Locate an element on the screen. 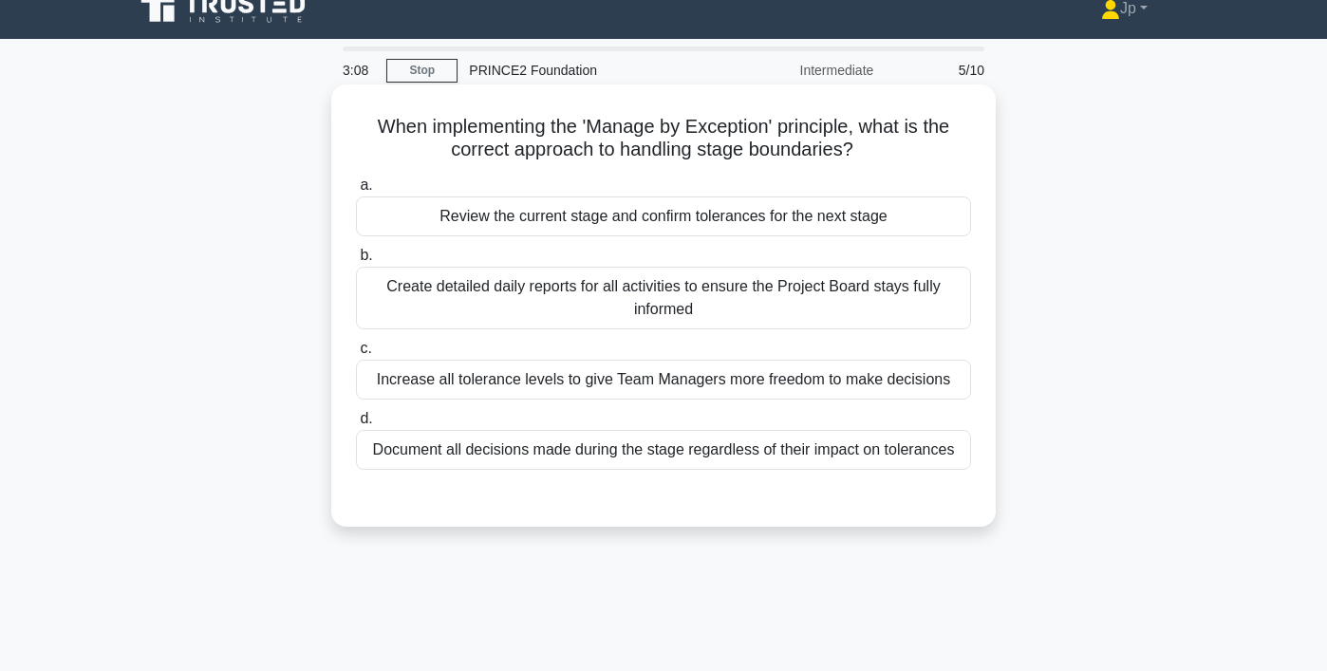 This screenshot has width=1327, height=671. span: b. is located at coordinates (365, 254).